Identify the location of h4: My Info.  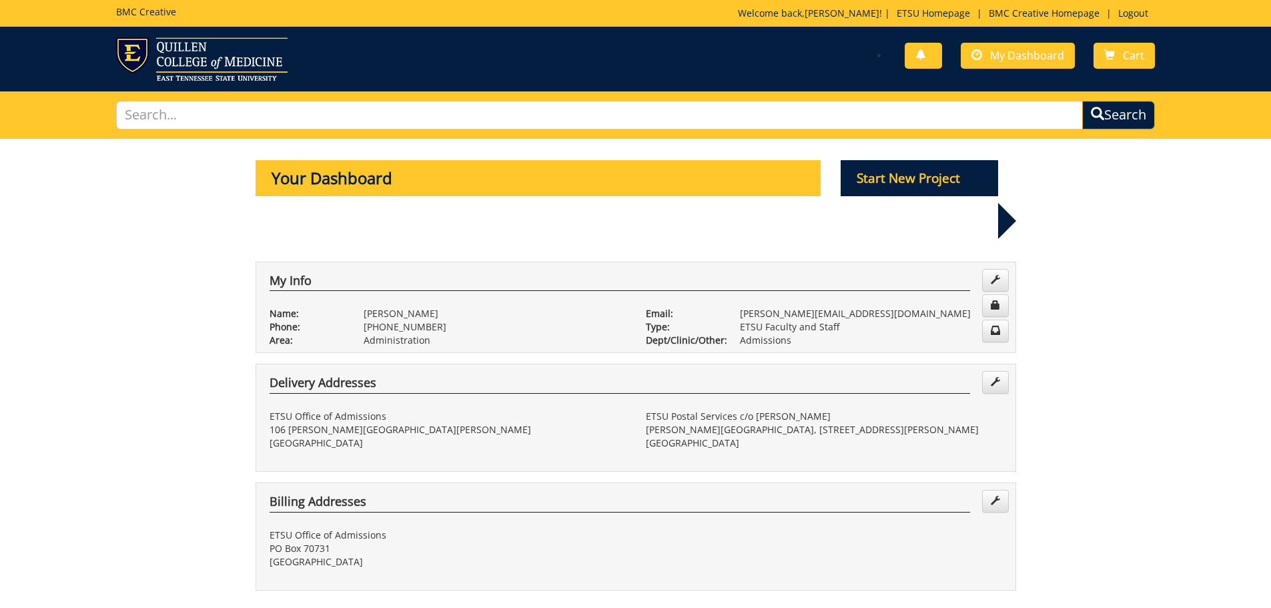
(620, 283).